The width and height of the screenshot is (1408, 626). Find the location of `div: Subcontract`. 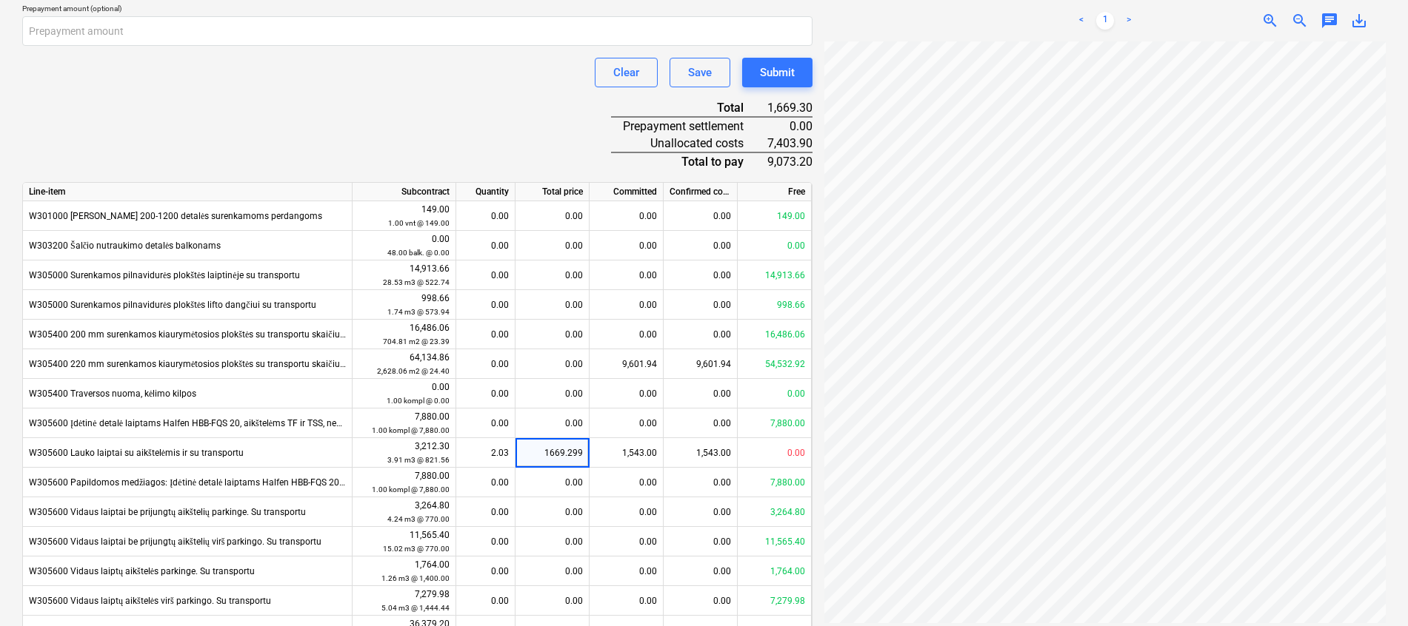

div: Subcontract is located at coordinates (404, 192).